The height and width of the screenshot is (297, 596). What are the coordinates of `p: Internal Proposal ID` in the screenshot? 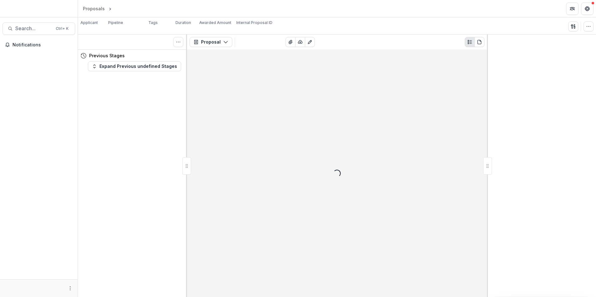 It's located at (254, 23).